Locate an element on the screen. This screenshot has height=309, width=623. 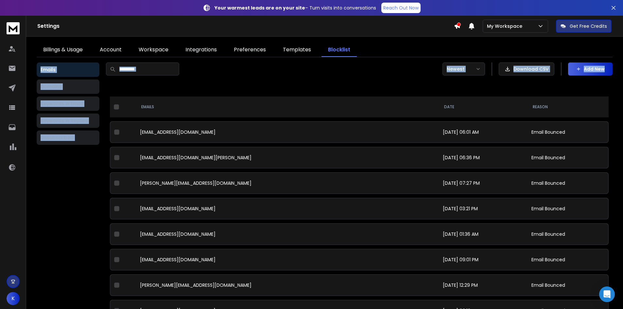
th: EMAILS is located at coordinates (288, 107).